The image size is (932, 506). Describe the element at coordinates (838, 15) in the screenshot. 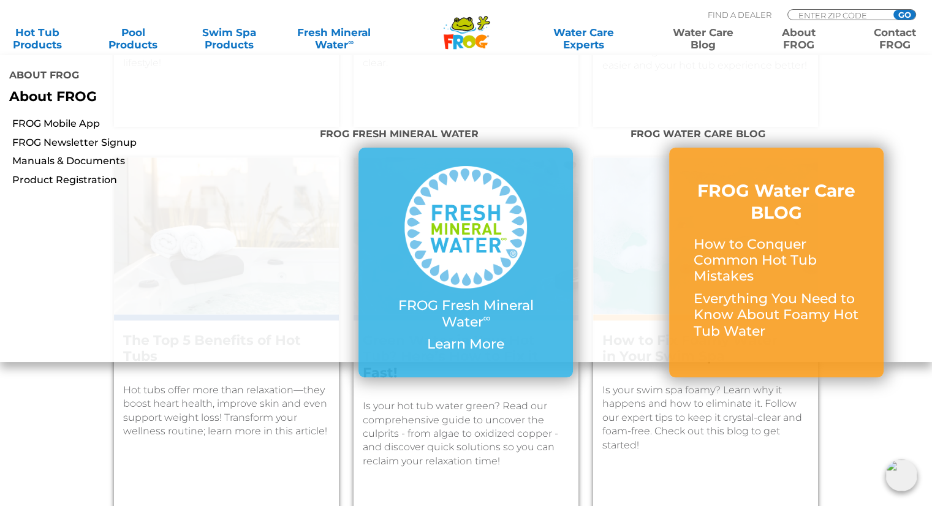

I see `input: Zip Code Form` at that location.